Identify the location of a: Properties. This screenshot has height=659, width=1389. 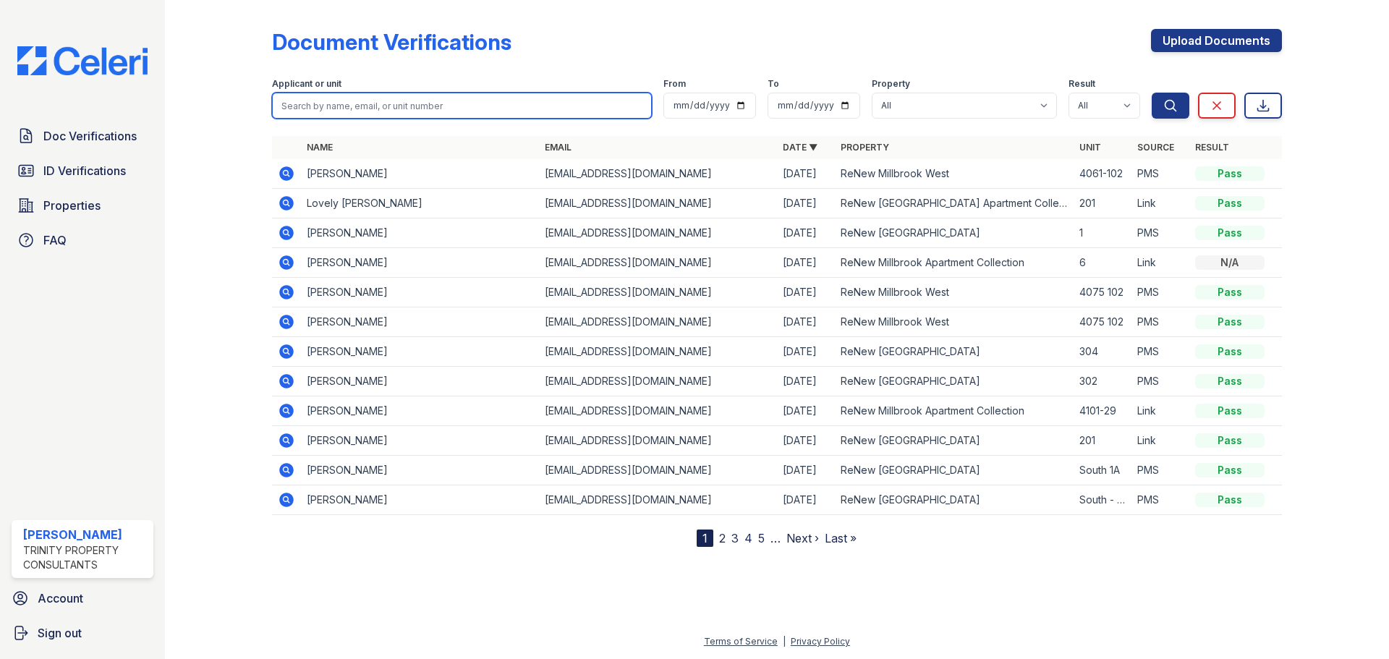
(82, 205).